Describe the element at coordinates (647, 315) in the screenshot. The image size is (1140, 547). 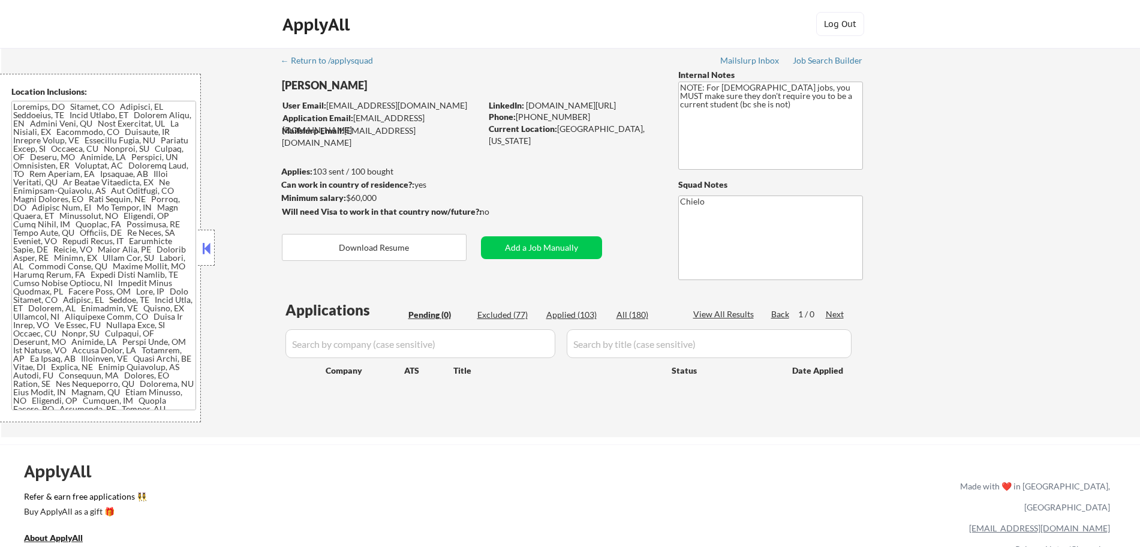
I see `div: All (180)` at that location.